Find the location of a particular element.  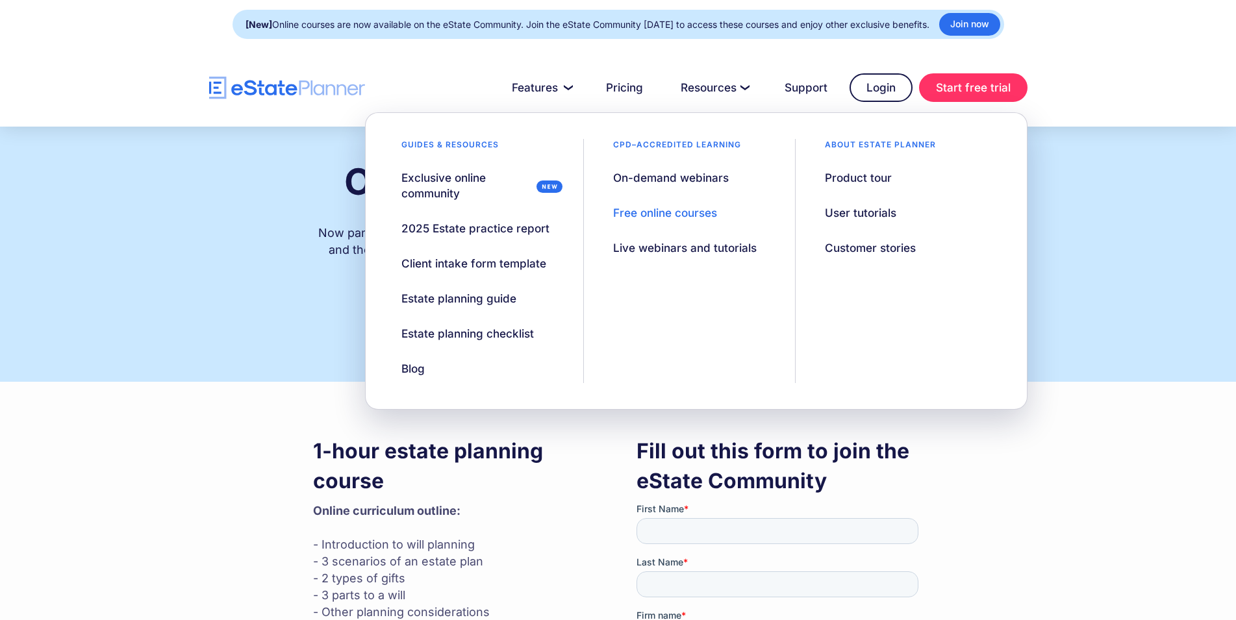

a: Client intake form template is located at coordinates (473, 264).